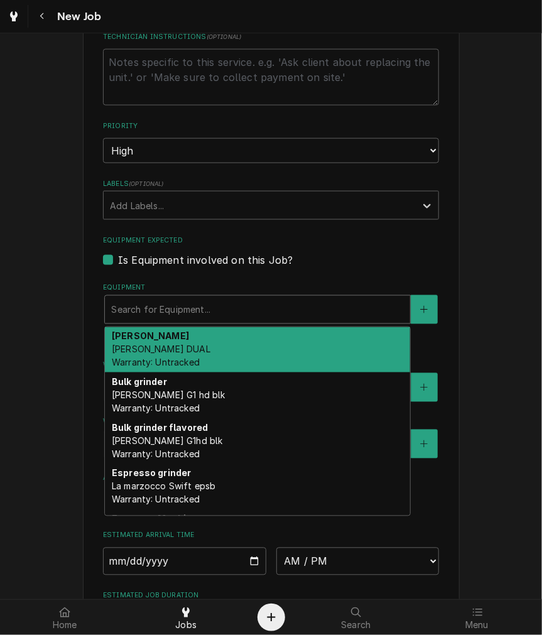  What do you see at coordinates (271, 184) in the screenshot?
I see `label: Labels` at bounding box center [271, 184].